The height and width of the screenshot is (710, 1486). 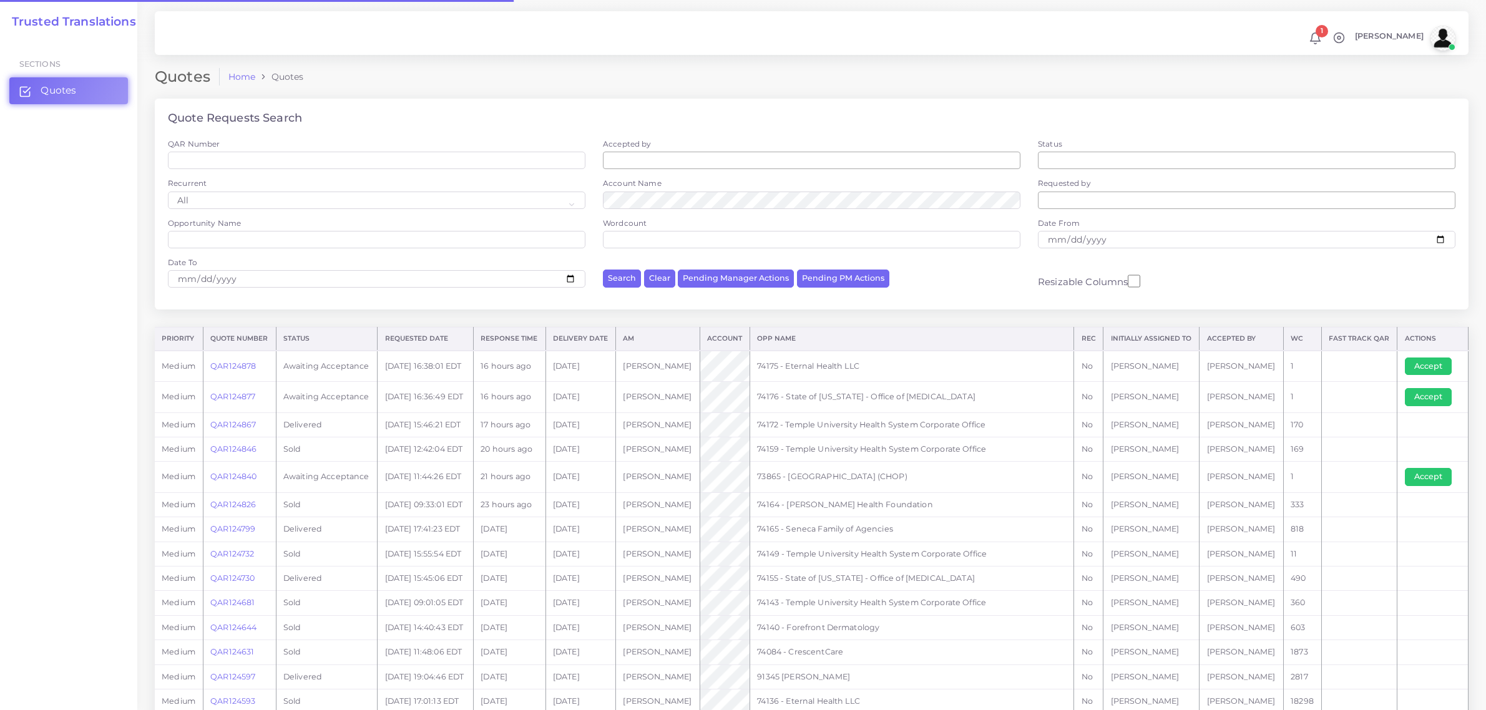 I want to click on td: 23 hours ago, so click(x=510, y=504).